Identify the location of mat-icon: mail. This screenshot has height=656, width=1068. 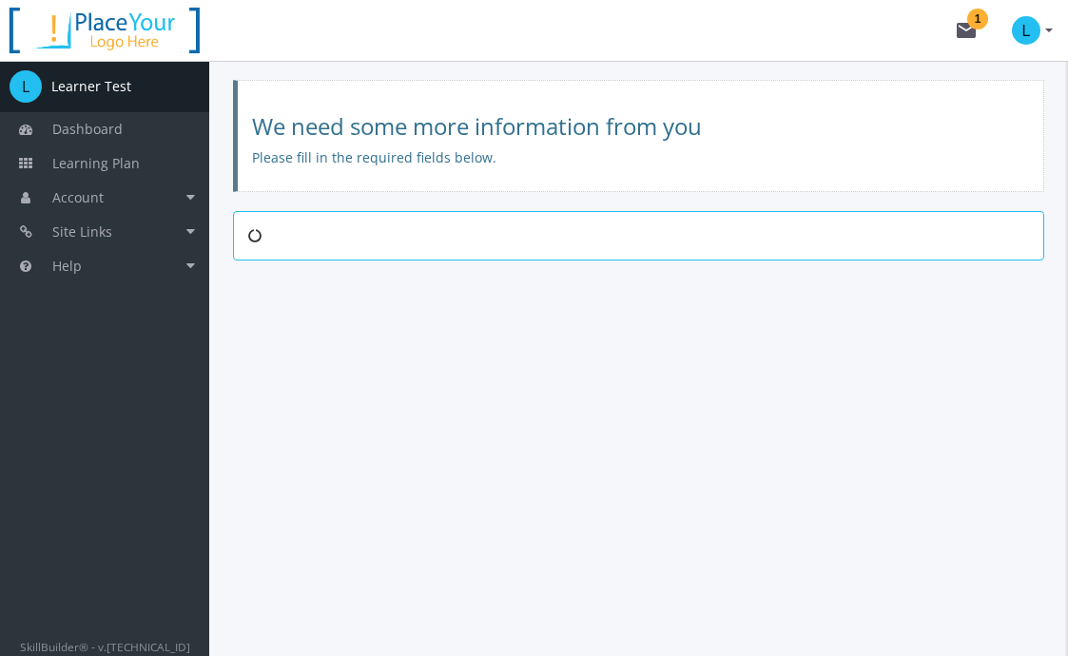
(966, 30).